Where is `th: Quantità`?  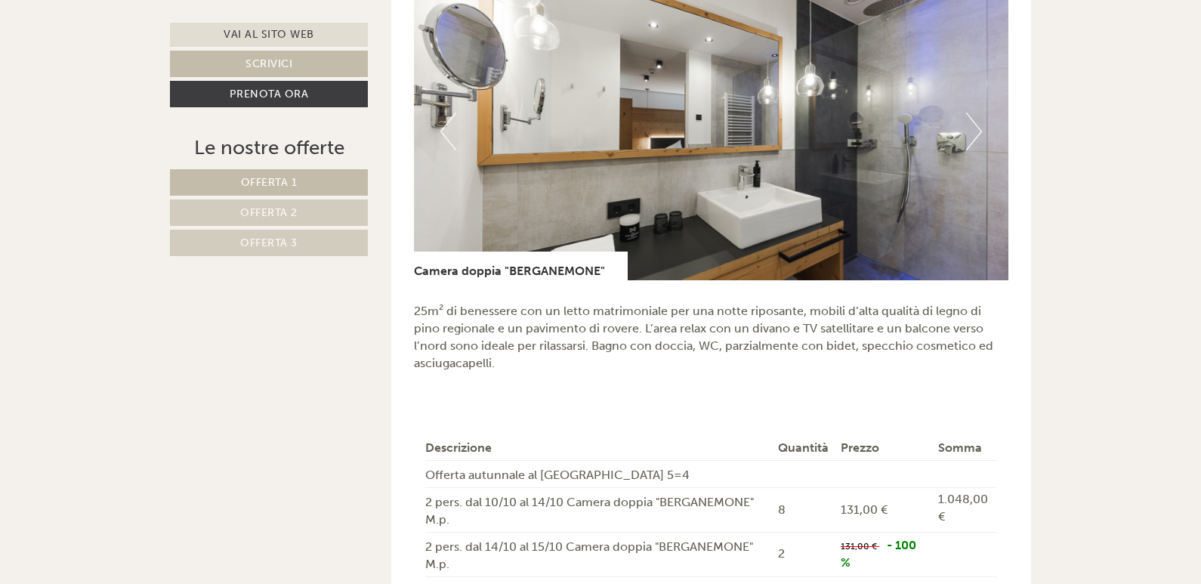 th: Quantità is located at coordinates (803, 448).